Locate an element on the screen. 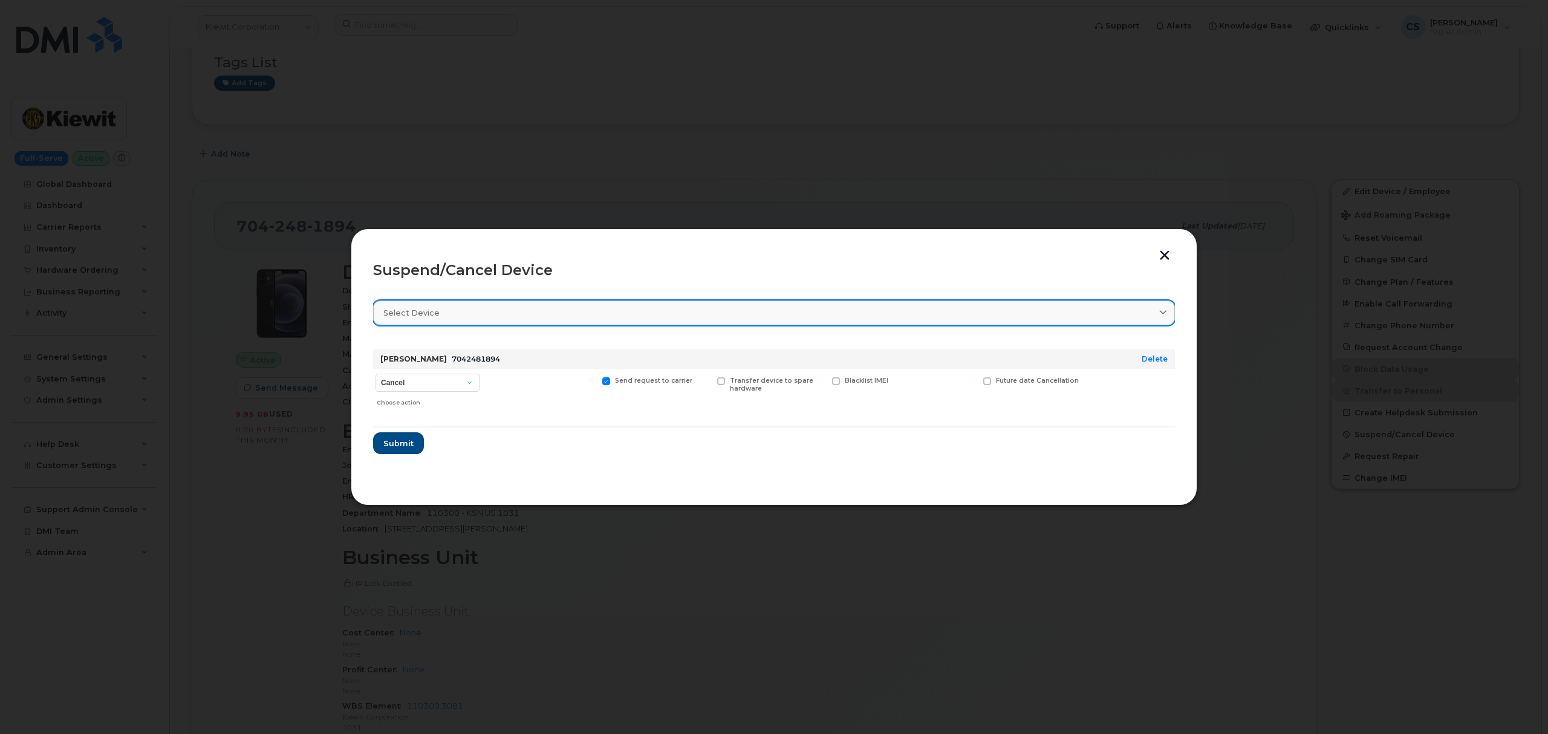  div: Choose action is located at coordinates (428, 400).